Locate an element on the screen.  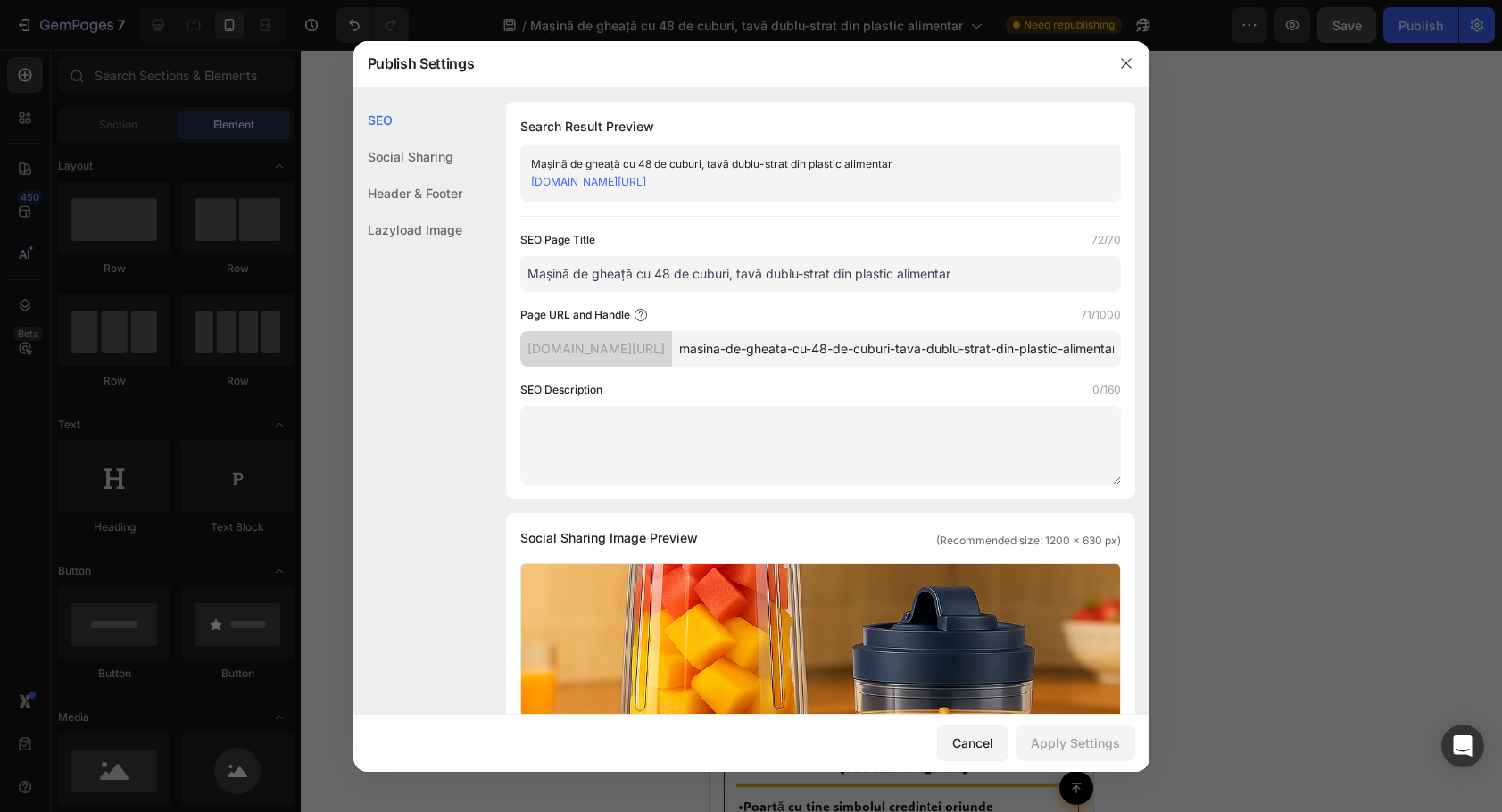
div: Publish Settings is located at coordinates (728, 63).